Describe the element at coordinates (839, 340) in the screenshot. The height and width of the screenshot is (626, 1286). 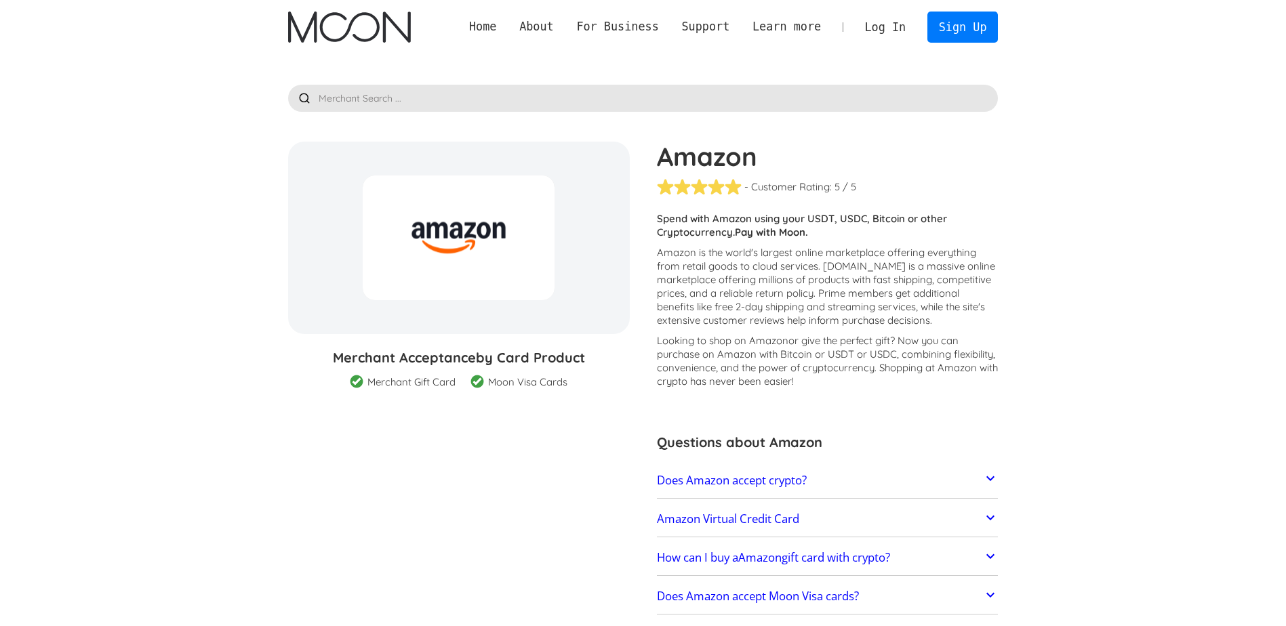
I see `span: or give the perfect gift` at that location.